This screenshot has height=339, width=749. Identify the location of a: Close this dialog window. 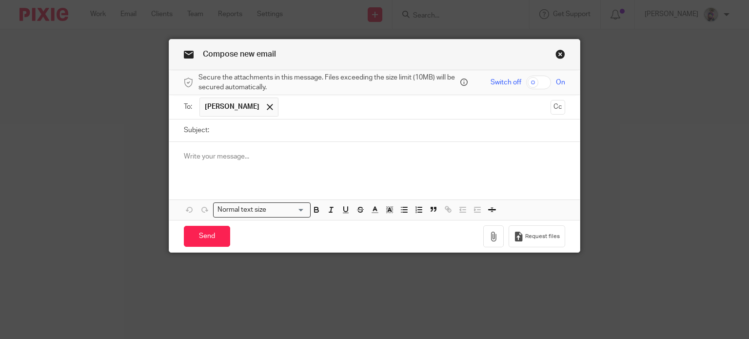
(560, 56).